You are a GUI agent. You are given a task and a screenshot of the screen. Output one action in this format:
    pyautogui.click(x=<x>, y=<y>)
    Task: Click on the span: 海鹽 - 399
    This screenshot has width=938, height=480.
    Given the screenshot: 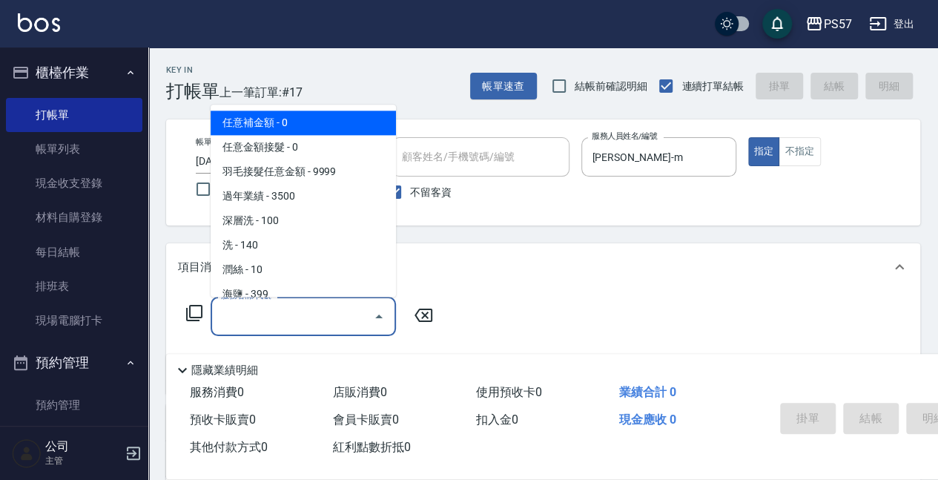 What is the action you would take?
    pyautogui.click(x=303, y=294)
    